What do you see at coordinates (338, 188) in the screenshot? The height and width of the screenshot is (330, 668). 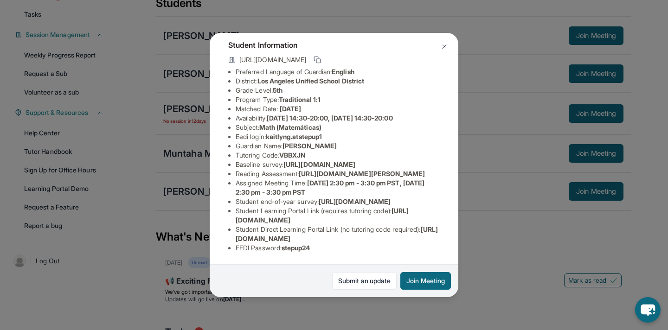 I see `li: Assigned Meeting Time :` at bounding box center [338, 188].